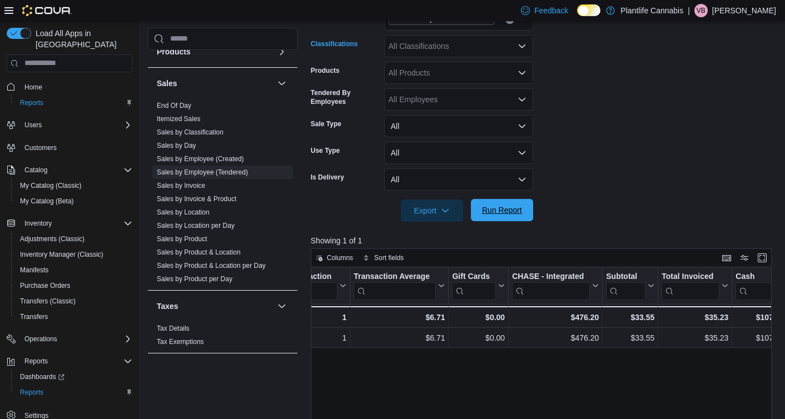  I want to click on a: Purchase Orders, so click(45, 286).